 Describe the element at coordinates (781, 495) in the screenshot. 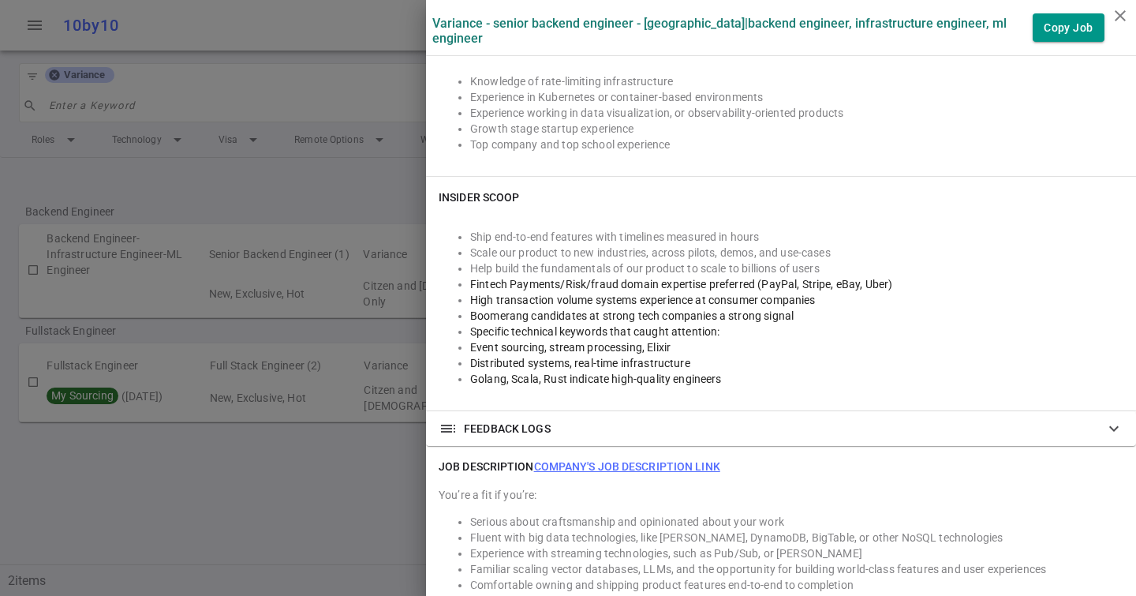

I see `div: You’re a fit if you’re:` at that location.